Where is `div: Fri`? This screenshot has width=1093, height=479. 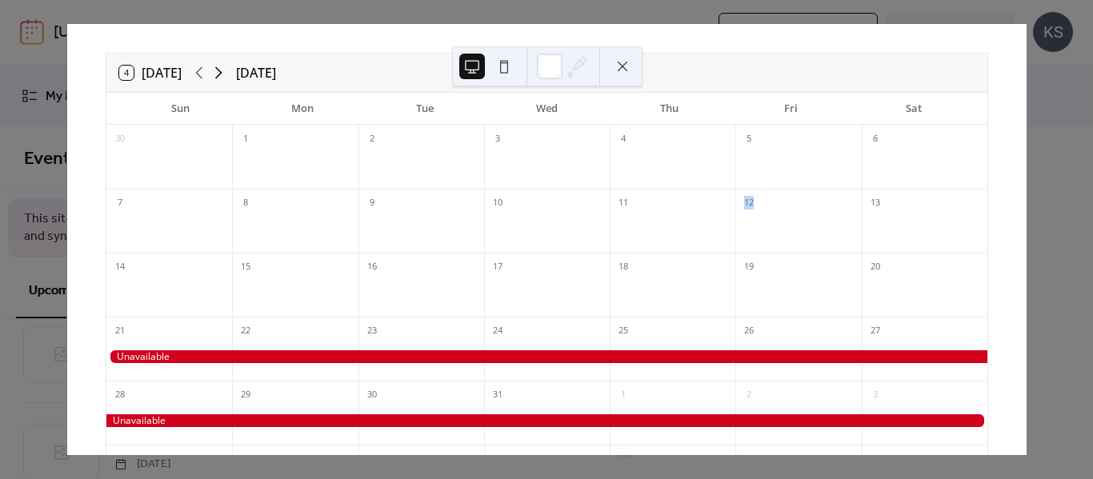
div: Fri is located at coordinates (791, 109).